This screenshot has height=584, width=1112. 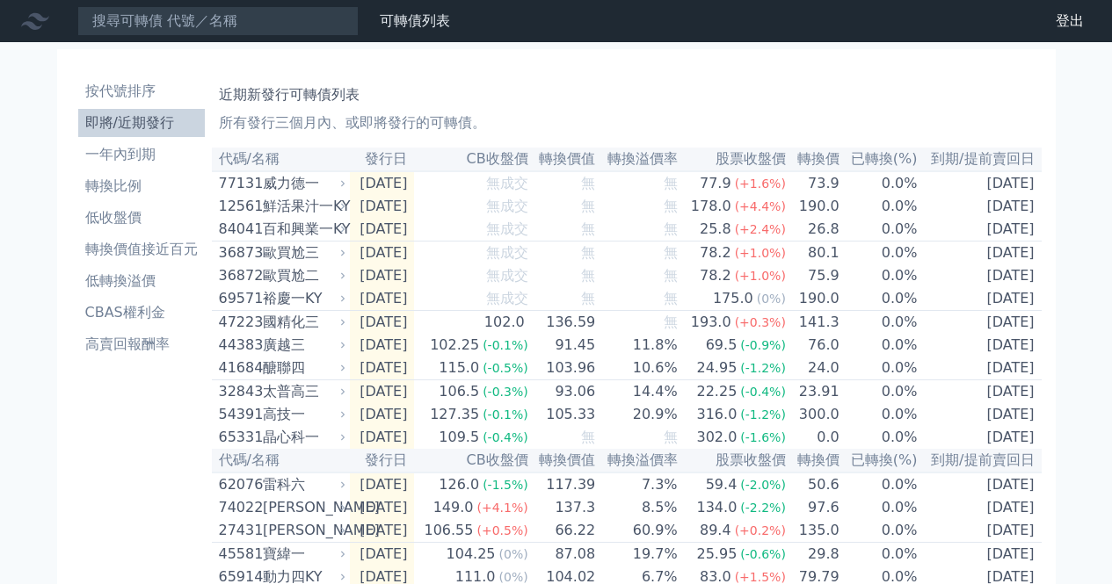 What do you see at coordinates (238, 415) in the screenshot?
I see `div: 54391` at bounding box center [238, 415].